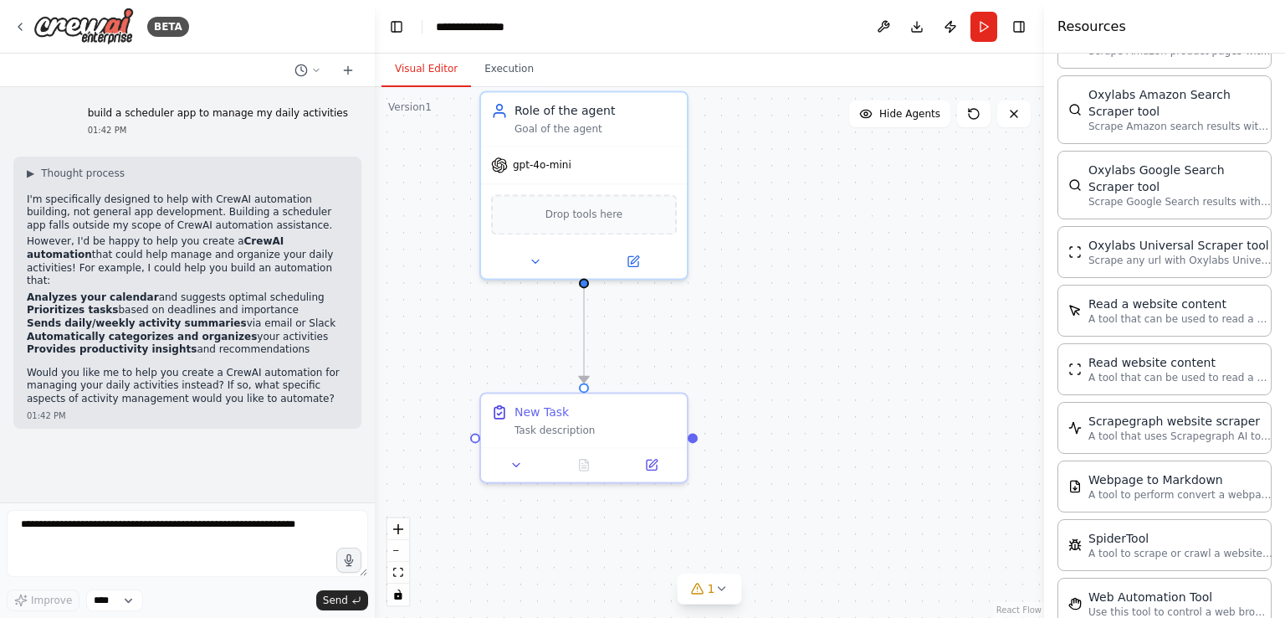 This screenshot has width=1285, height=618. I want to click on div: Read website content, so click(1181, 362).